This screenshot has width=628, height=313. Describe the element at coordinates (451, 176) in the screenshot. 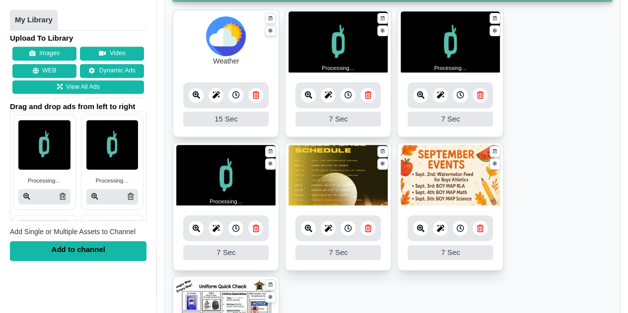

I see `img: 2.760 mb` at that location.